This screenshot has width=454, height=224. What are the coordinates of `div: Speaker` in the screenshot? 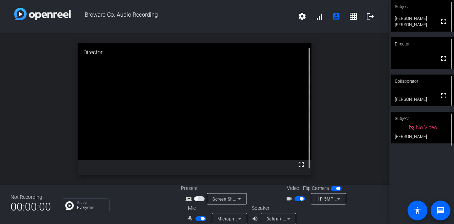 It's located at (273, 208).